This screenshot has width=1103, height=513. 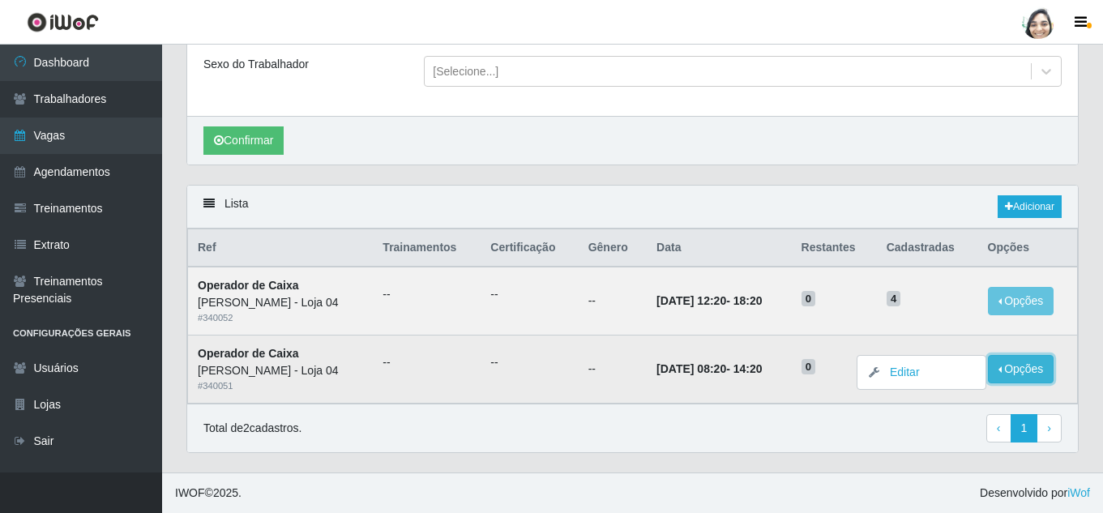 What do you see at coordinates (1023, 429) in the screenshot?
I see `nav: pagination` at bounding box center [1023, 429].